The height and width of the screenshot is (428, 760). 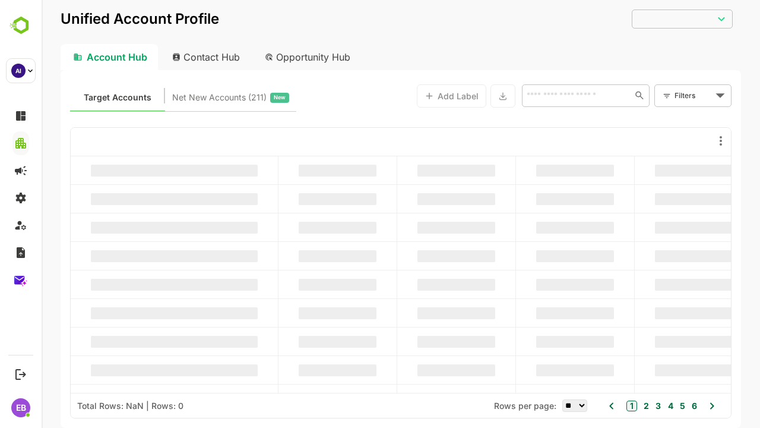 I want to click on span: Net New Accounts ( 211 ), so click(x=178, y=97).